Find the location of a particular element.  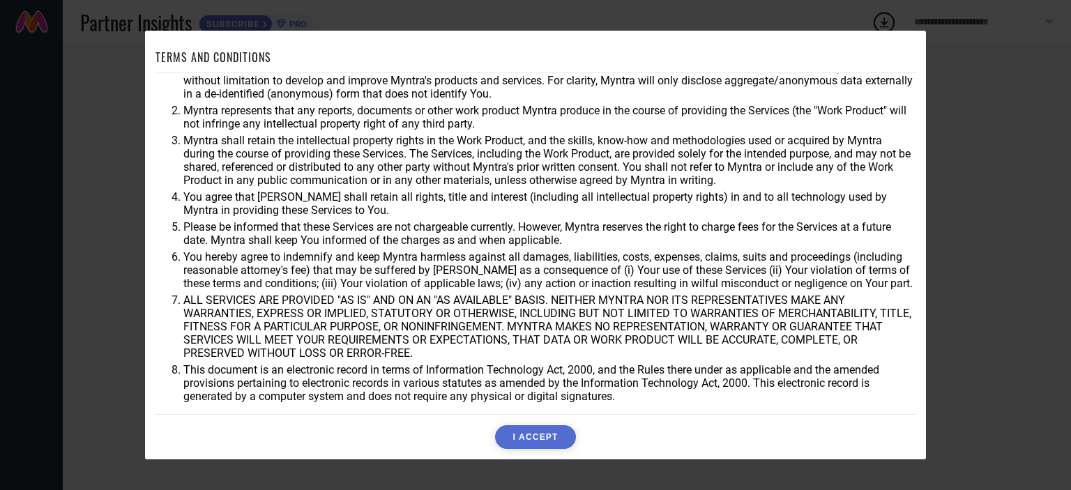

li: This document is an electronic record in terms of Information Technology Act, 2000, and the Rules... is located at coordinates (549, 383).